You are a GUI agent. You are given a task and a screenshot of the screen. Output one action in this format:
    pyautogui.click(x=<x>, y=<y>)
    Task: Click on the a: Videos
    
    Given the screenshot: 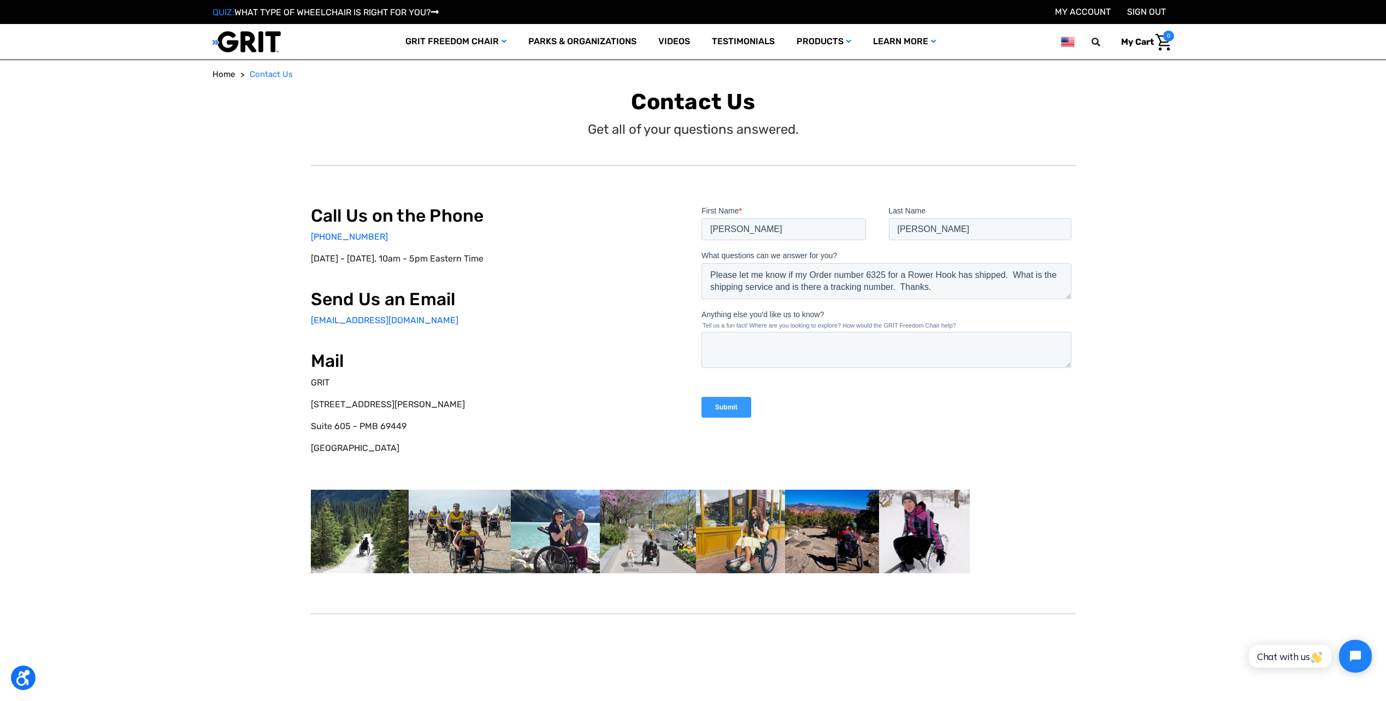 What is the action you would take?
    pyautogui.click(x=674, y=42)
    